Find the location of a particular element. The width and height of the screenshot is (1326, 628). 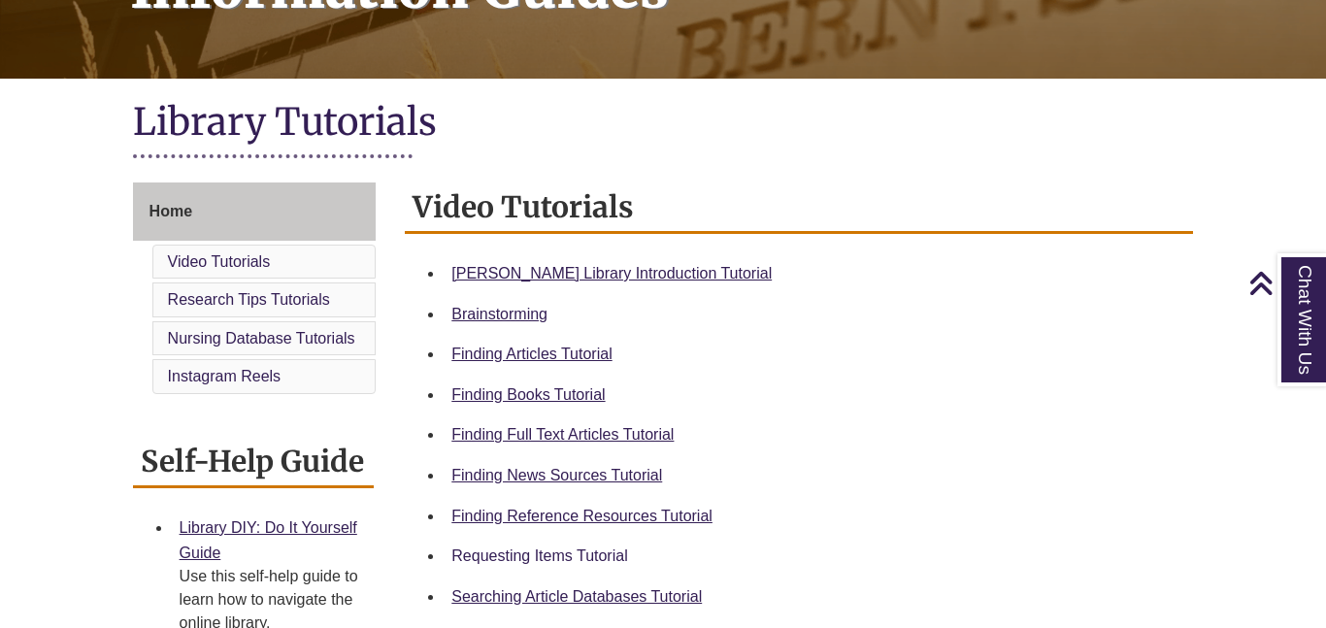

div: Guide Page Menu is located at coordinates (254, 290).